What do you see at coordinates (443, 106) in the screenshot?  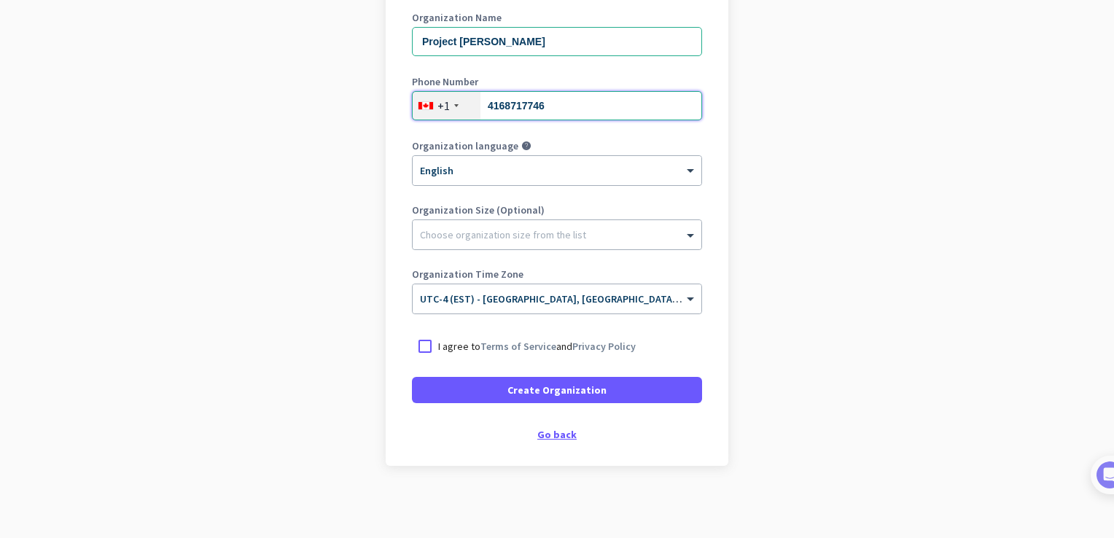 I see `div: +1` at bounding box center [443, 106].